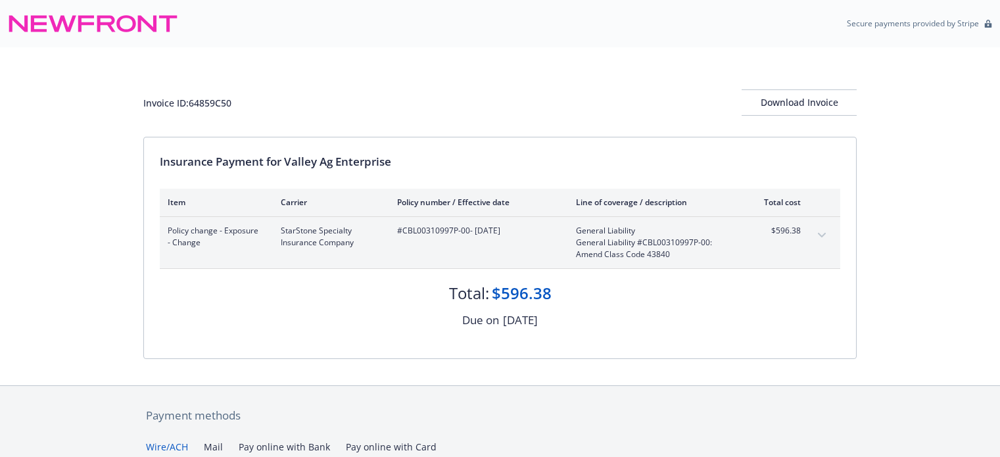 The image size is (1000, 457). Describe the element at coordinates (799, 103) in the screenshot. I see `div: Download Invoice` at that location.